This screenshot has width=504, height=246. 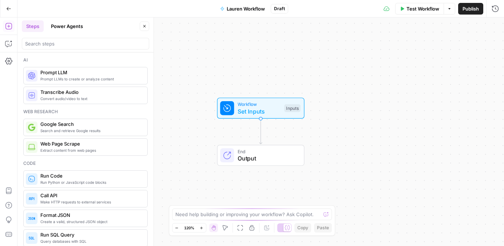 I want to click on button: Steps, so click(x=33, y=26).